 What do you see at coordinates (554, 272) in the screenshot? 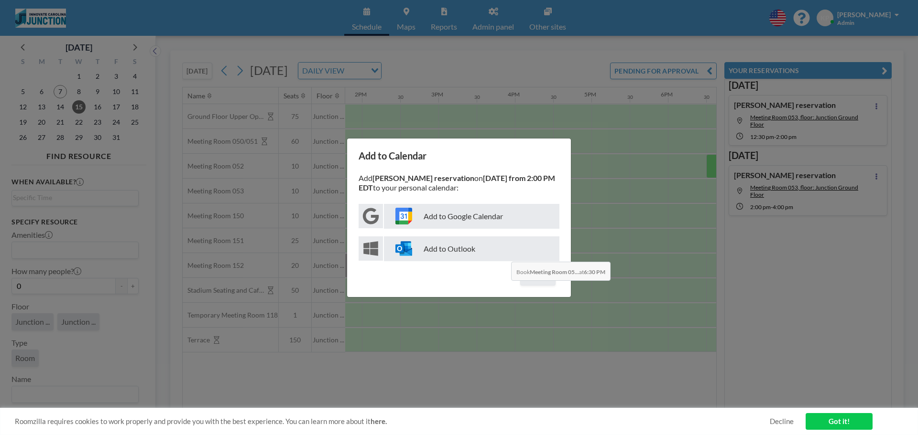
I see `b: Meeting Room 05...` at bounding box center [554, 272].